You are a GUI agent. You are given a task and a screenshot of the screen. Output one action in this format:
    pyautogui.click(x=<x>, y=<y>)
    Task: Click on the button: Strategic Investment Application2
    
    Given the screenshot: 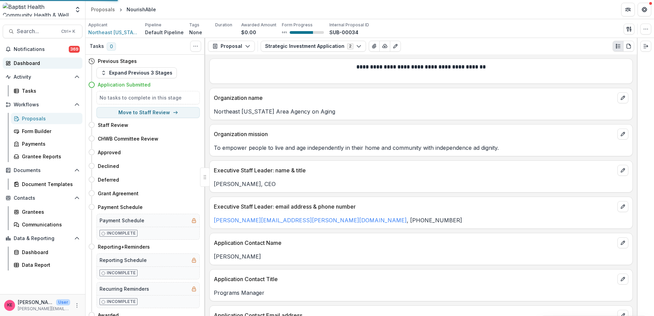 What is the action you would take?
    pyautogui.click(x=313, y=46)
    